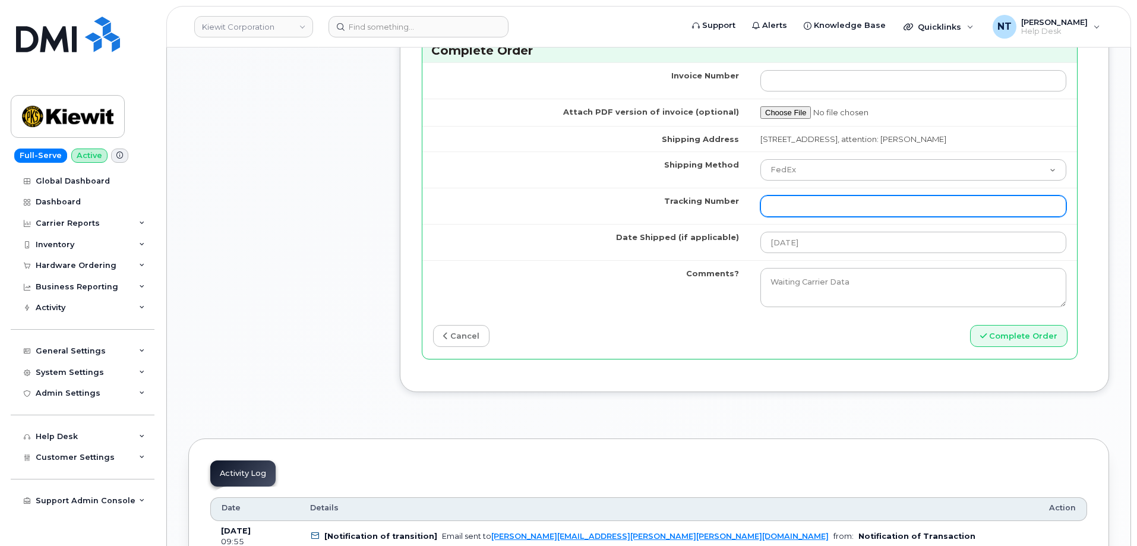 The image size is (1137, 546). I want to click on textarea: Waiting Carrier Data, so click(913, 287).